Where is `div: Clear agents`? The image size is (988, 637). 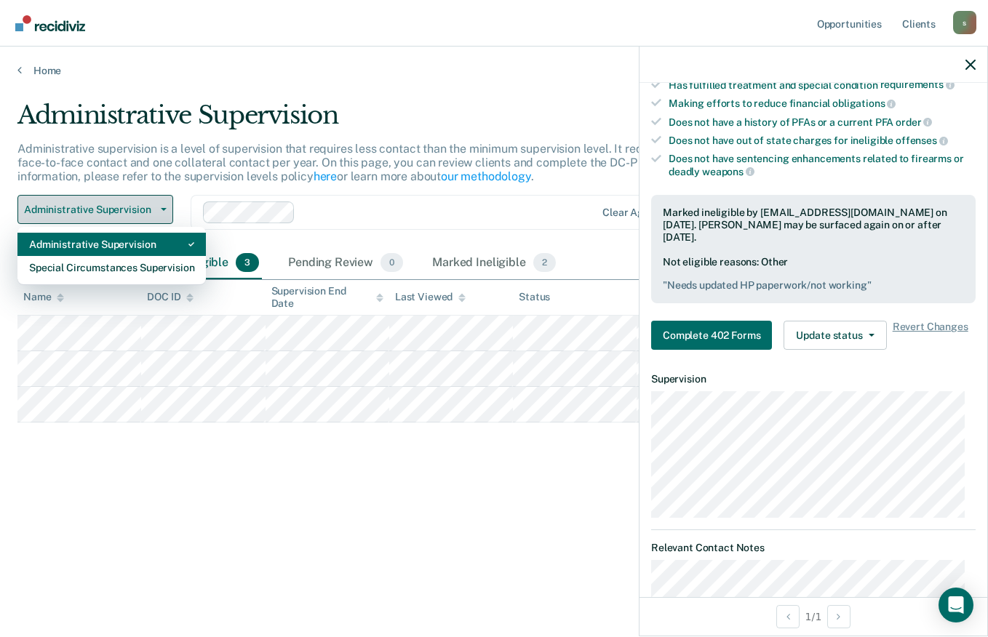
div: Clear agents is located at coordinates (633, 212).